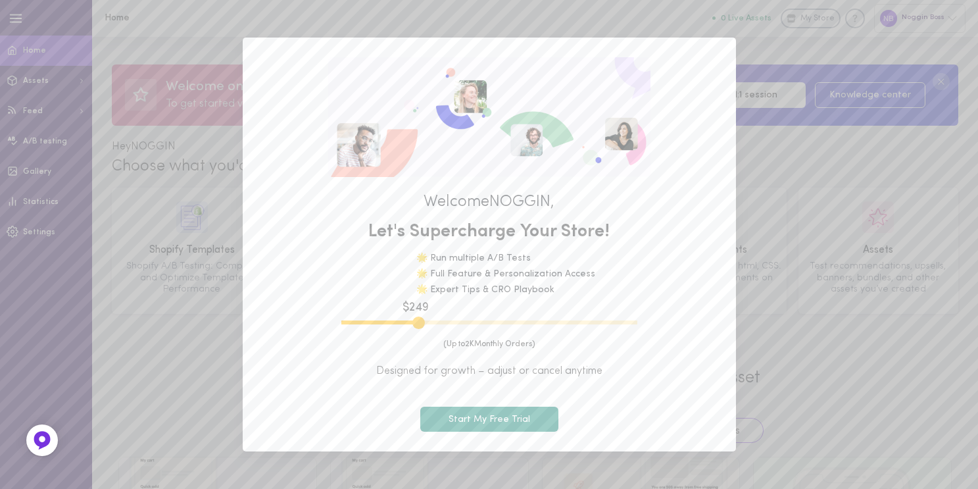 The image size is (978, 489). I want to click on button: Start My Free Trial, so click(489, 419).